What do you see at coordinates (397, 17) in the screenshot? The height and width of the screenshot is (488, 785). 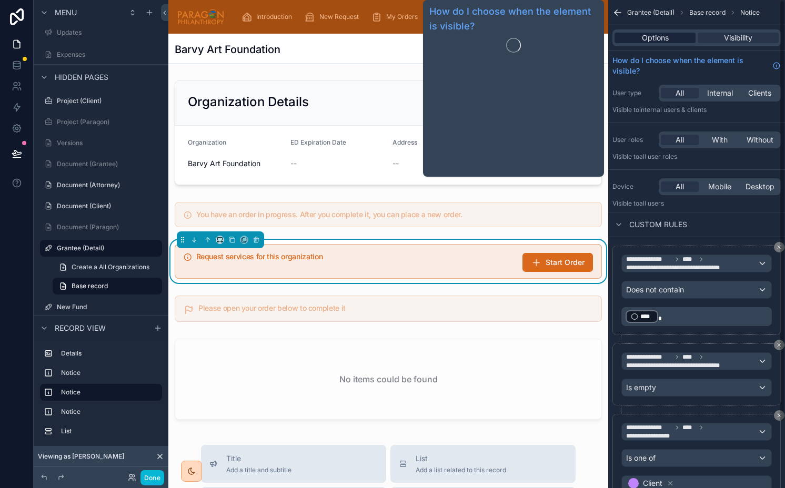 I see `a: My Orders` at bounding box center [397, 17].